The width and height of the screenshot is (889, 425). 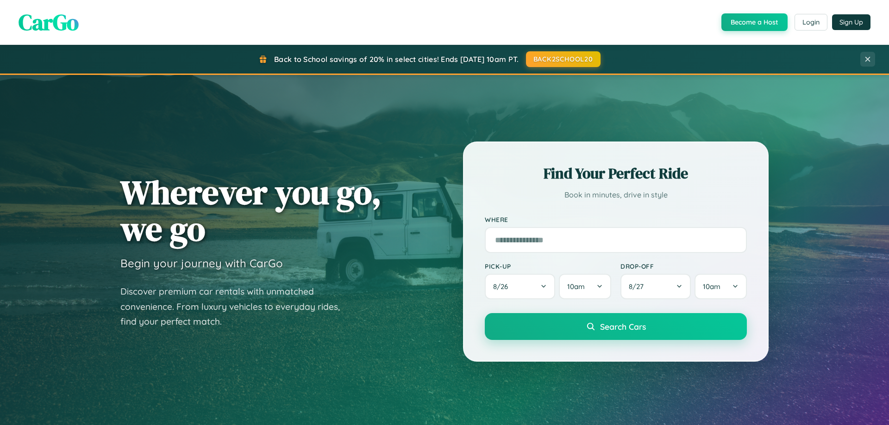 What do you see at coordinates (615, 174) in the screenshot?
I see `h2: Find Your Perfect Ride` at bounding box center [615, 174].